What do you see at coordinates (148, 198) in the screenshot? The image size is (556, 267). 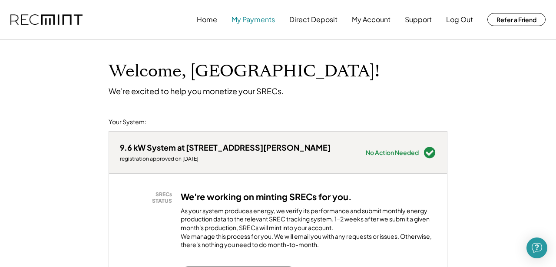 I see `div: SRECs STATUS` at bounding box center [148, 198].